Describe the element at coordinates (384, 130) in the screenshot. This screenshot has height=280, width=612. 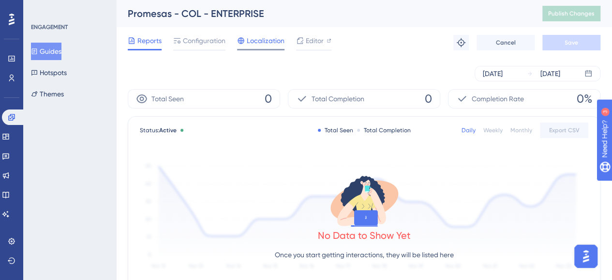
I see `div: Total Completion` at that location.